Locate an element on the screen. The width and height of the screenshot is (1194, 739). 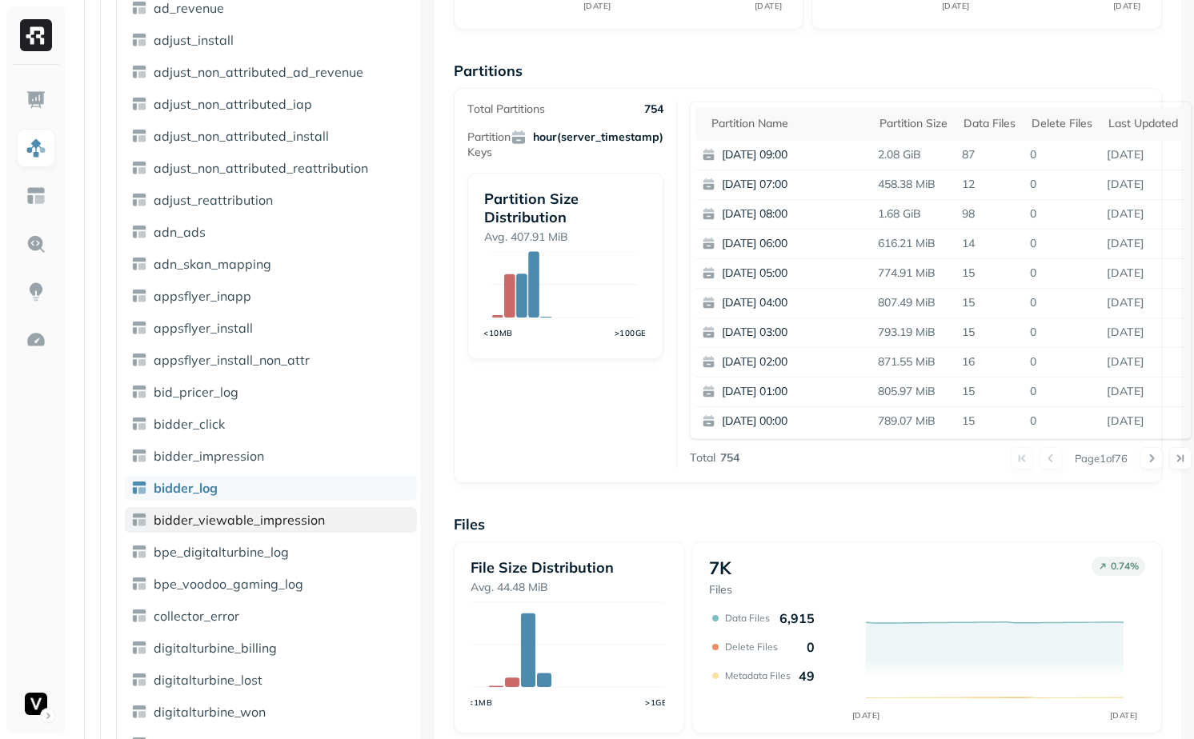
p: Avg. 407.91 MiB is located at coordinates (565, 237).